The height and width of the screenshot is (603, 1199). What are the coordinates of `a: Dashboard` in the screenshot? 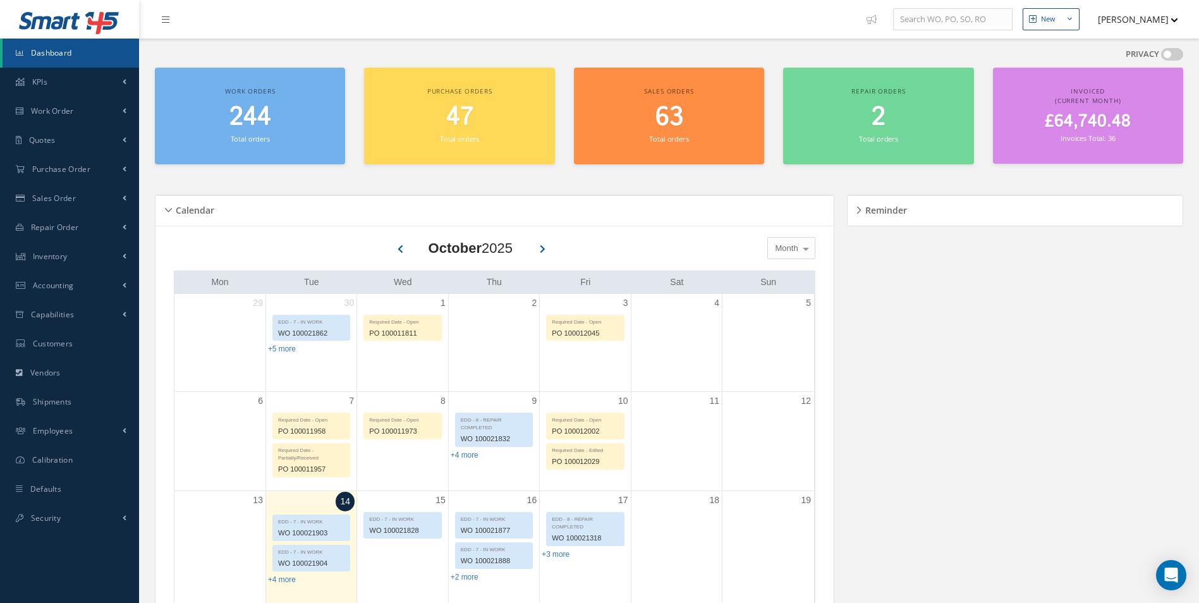 It's located at (71, 53).